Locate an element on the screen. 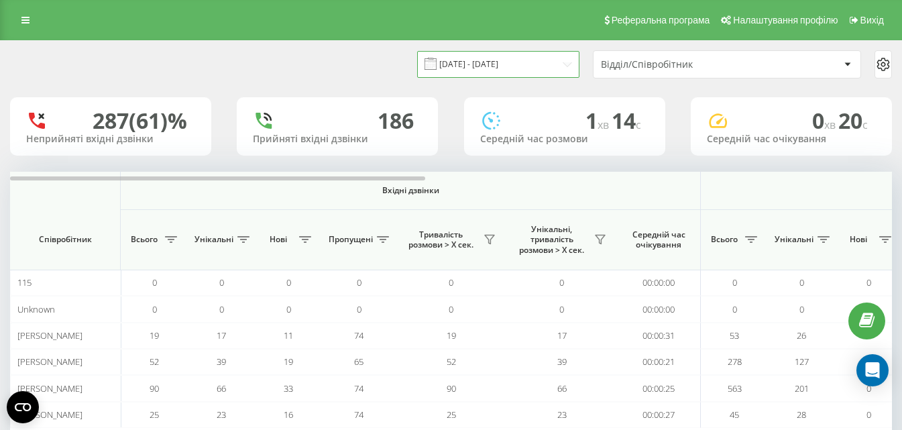  span: Унікальні, тривалість розмови > Х сек. is located at coordinates (551, 239).